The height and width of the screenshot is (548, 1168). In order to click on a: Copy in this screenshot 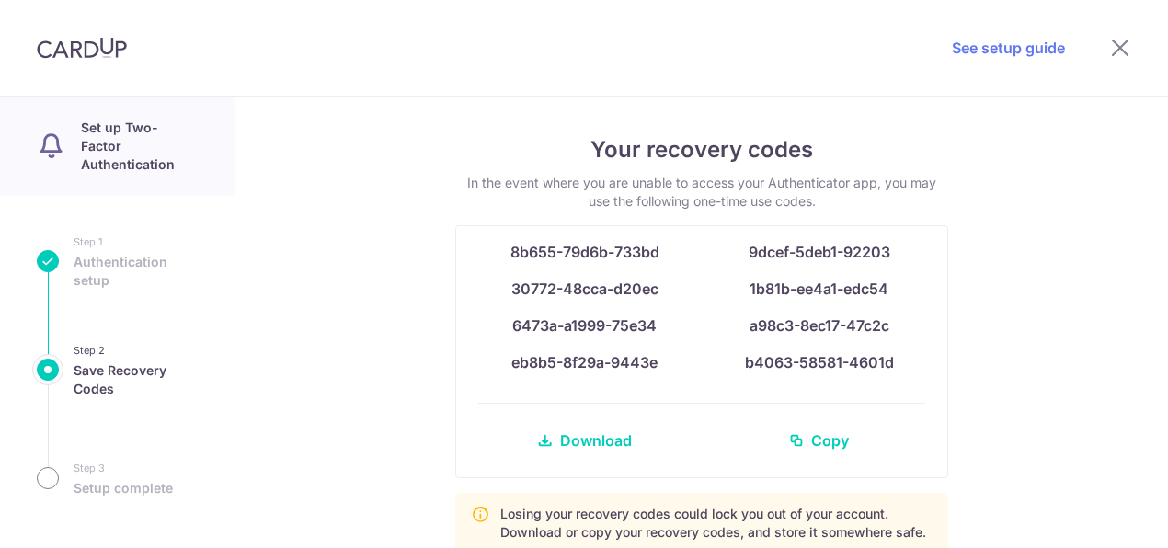, I will do `click(819, 441)`.